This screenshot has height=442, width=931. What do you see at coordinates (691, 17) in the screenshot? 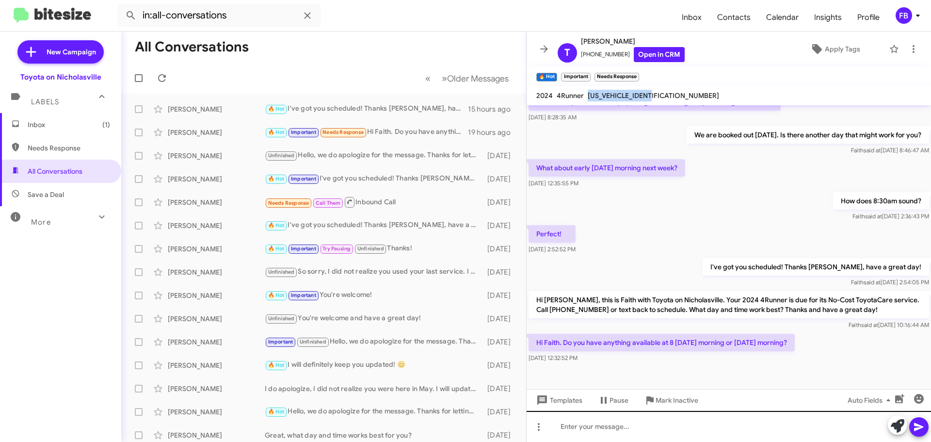
I see `a: Inbox` at bounding box center [691, 17].